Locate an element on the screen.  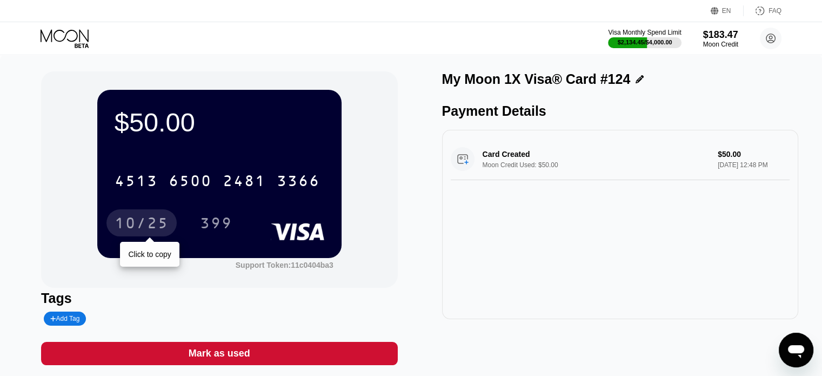
div: 4513 is located at coordinates (136, 182).